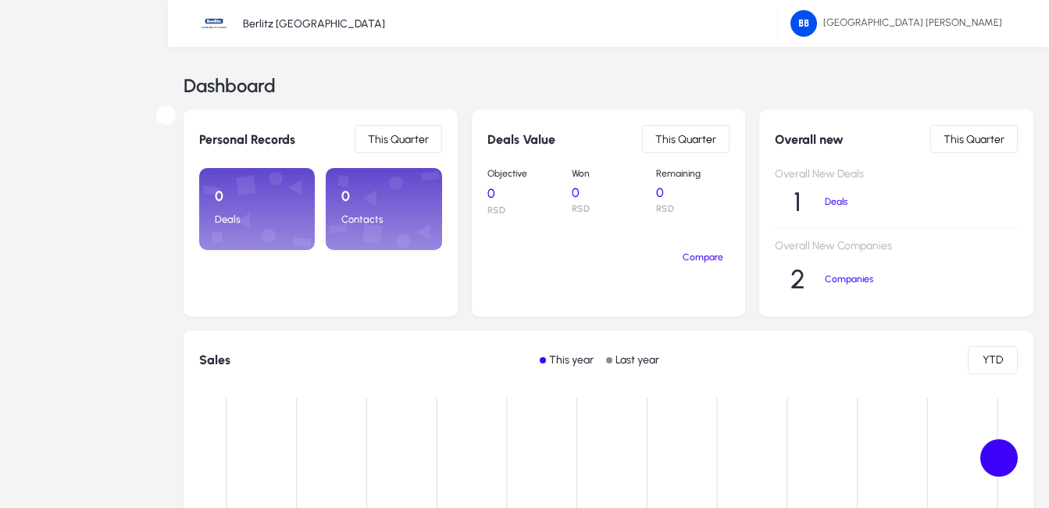  What do you see at coordinates (797, 279) in the screenshot?
I see `p: 2` at bounding box center [797, 279].